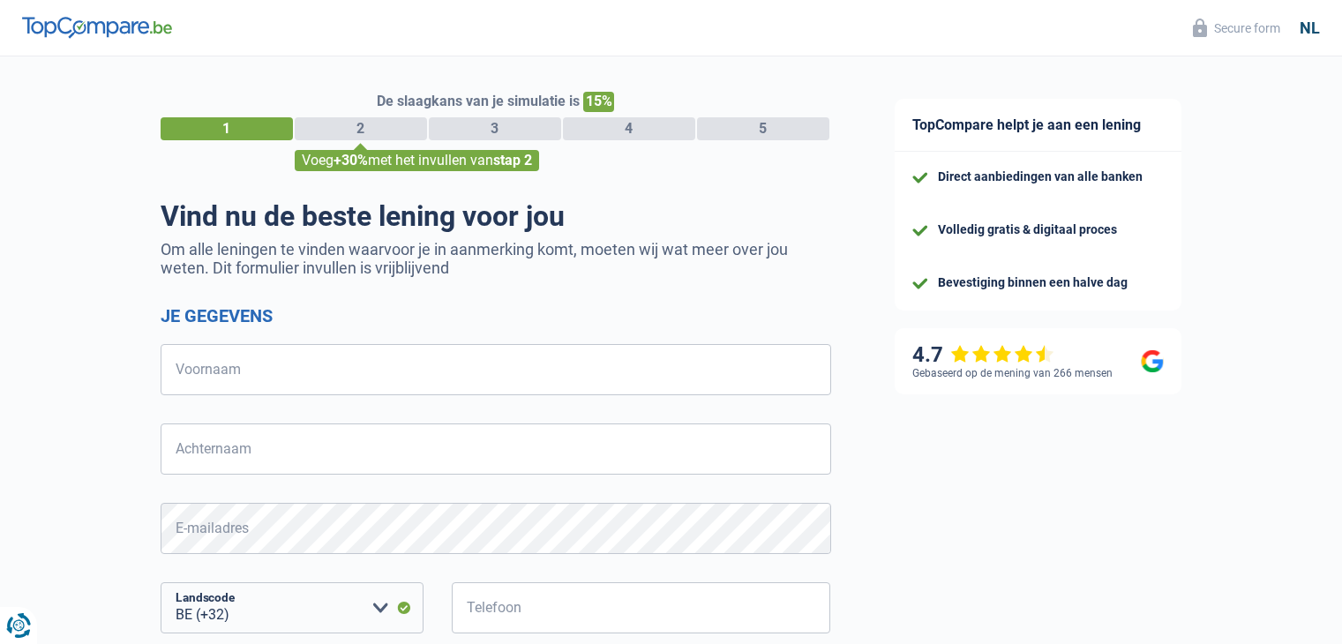  What do you see at coordinates (983, 355) in the screenshot?
I see `div: 4.7` at bounding box center [983, 355].